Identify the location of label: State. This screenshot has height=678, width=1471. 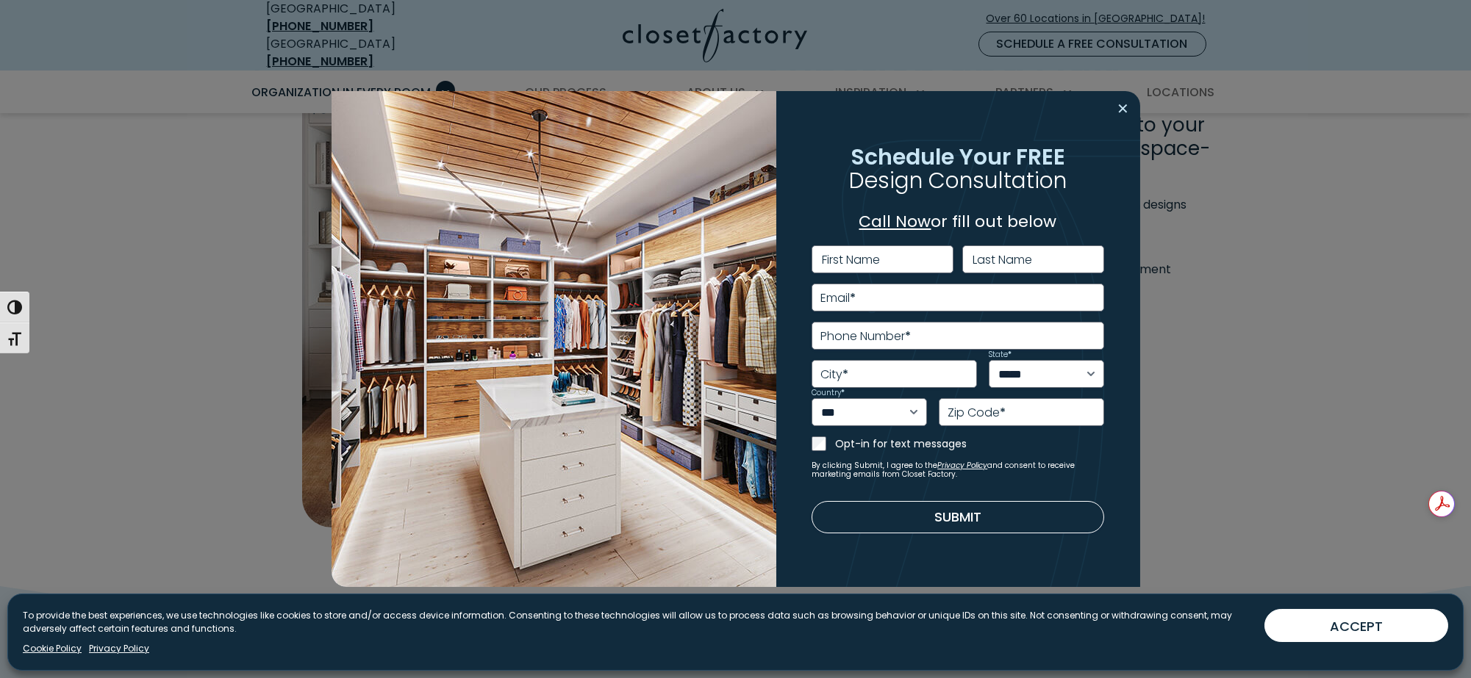
(1000, 355).